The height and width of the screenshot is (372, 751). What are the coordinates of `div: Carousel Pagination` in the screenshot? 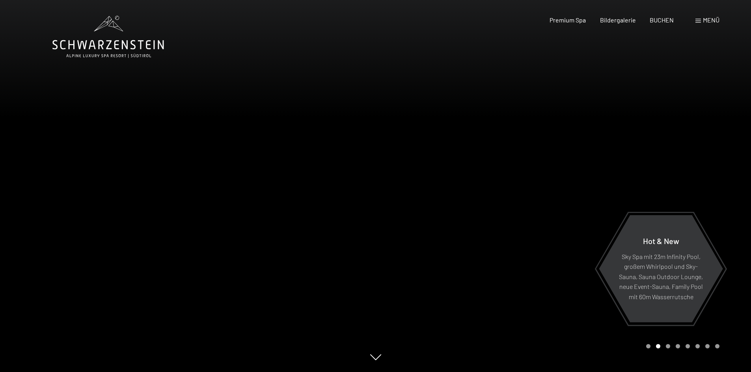 It's located at (681, 346).